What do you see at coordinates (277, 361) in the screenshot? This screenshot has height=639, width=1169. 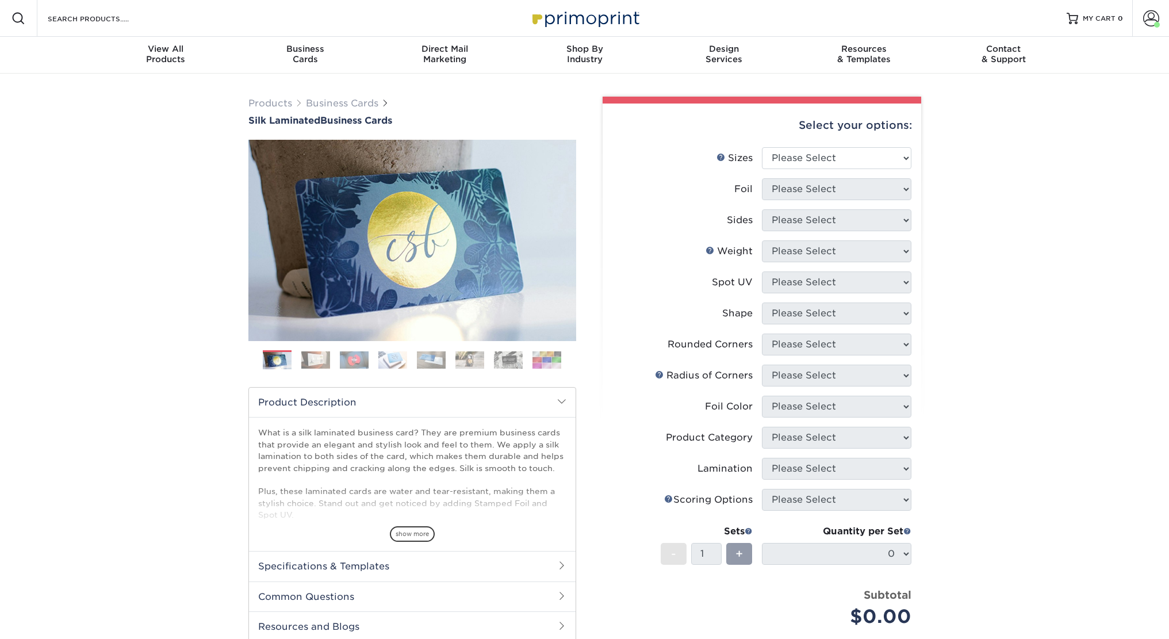 I see `img: Business Cards 01` at bounding box center [277, 361].